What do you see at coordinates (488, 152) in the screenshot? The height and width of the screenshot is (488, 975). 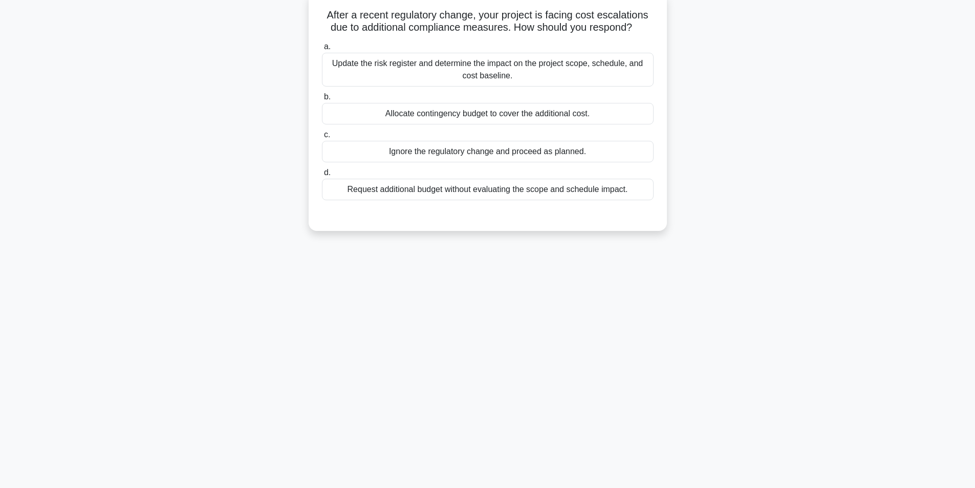 I see `div: Ignore the regulatory change and proceed as planned.` at bounding box center [488, 152].